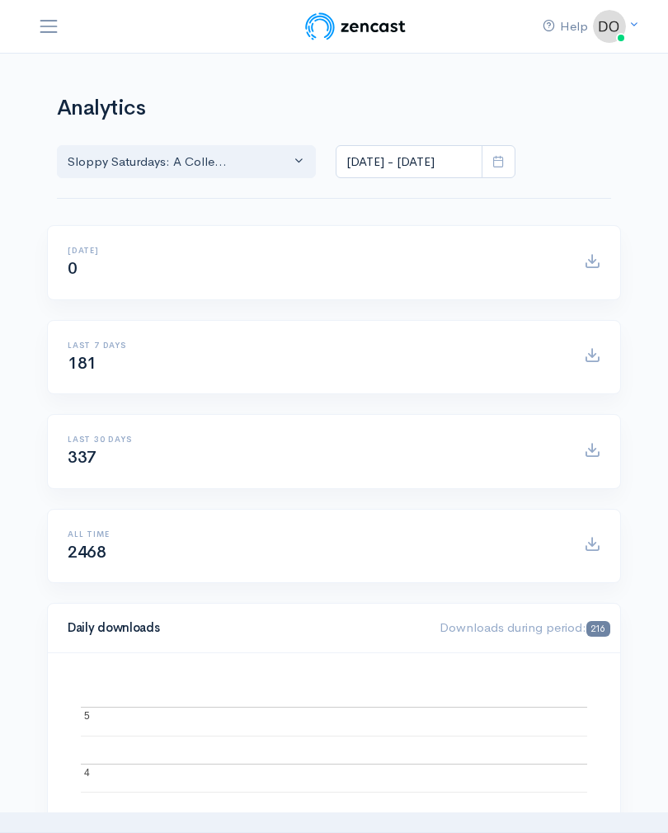 This screenshot has width=668, height=833. What do you see at coordinates (316, 534) in the screenshot?
I see `h6: All time` at bounding box center [316, 534].